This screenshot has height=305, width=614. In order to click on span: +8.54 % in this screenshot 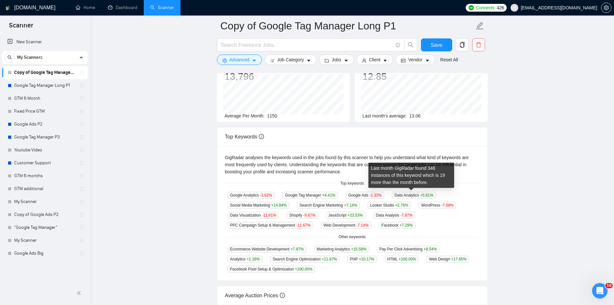, I will do `click(430, 249)`.